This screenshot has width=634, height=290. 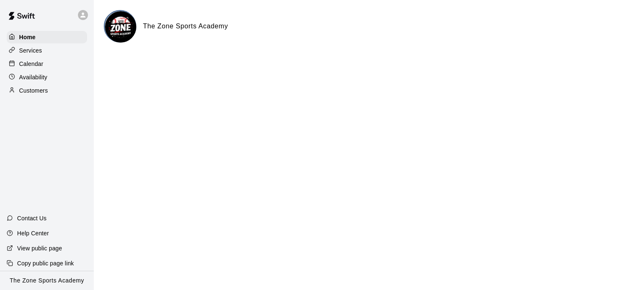 I want to click on p: Availability, so click(x=33, y=77).